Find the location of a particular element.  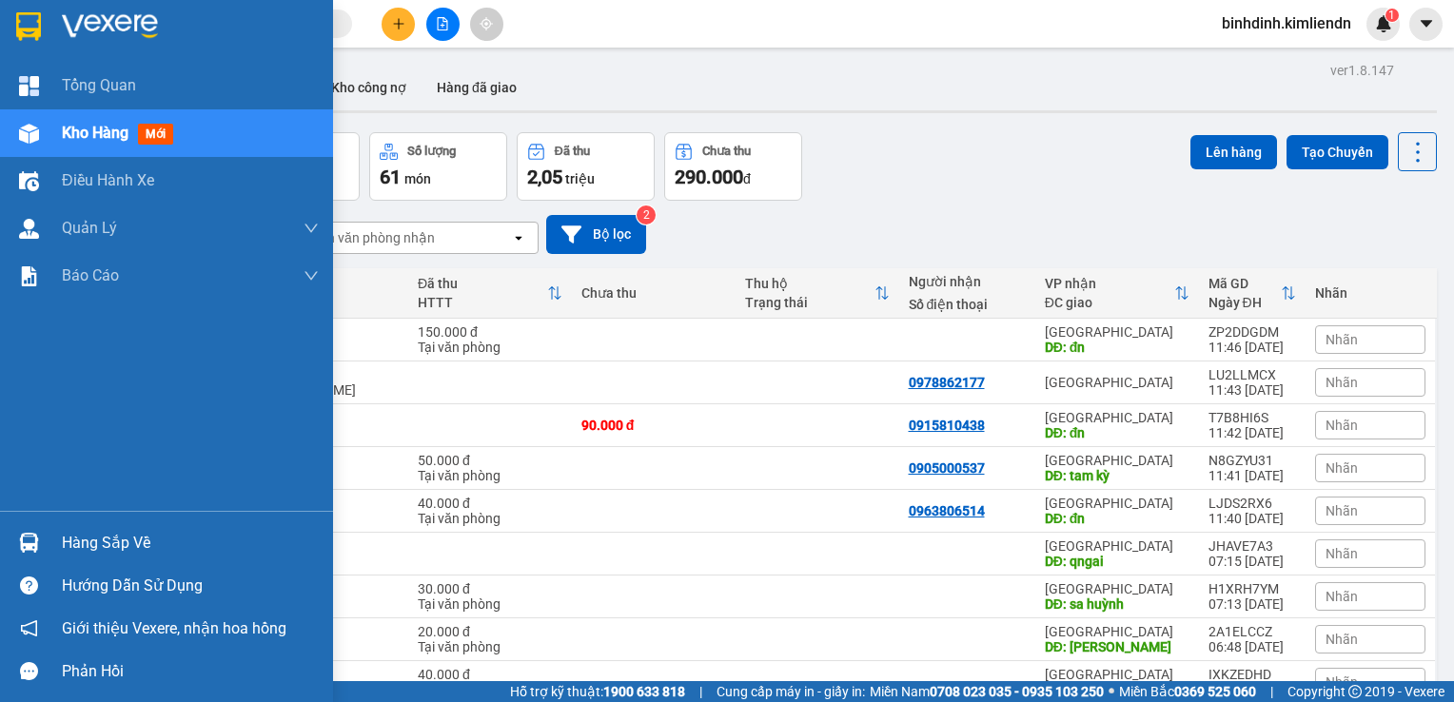

span: Miền Bắc is located at coordinates (1188, 692).